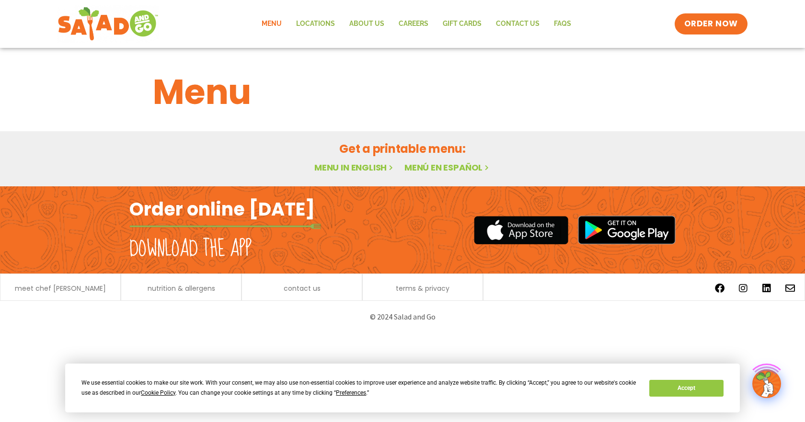 The height and width of the screenshot is (422, 805). What do you see at coordinates (351, 393) in the screenshot?
I see `span: Preferences` at bounding box center [351, 393].